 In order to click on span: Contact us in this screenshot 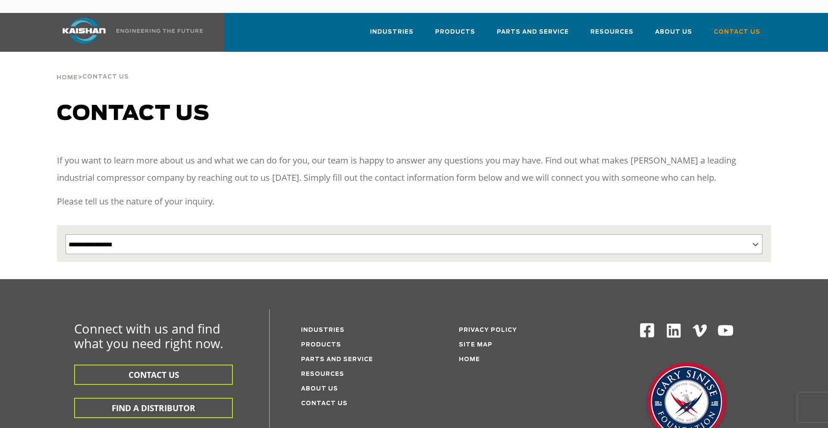, I will do `click(133, 114)`.